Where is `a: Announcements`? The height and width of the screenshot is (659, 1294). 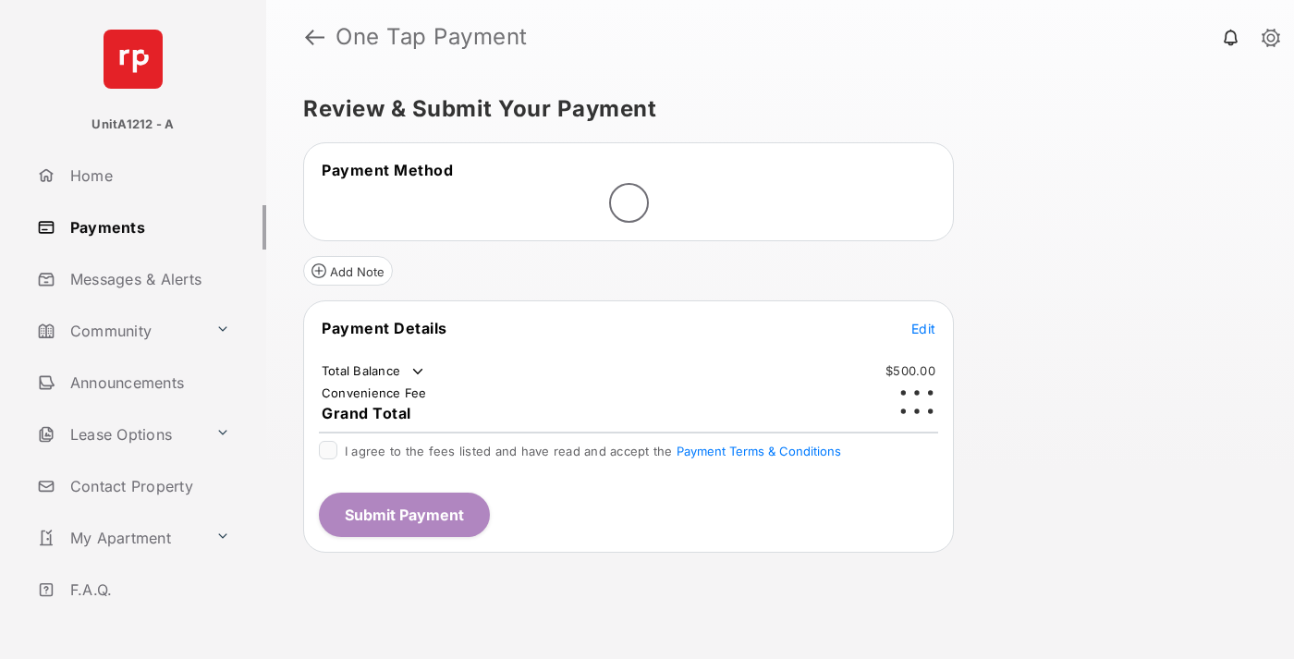
a: Announcements is located at coordinates (148, 383).